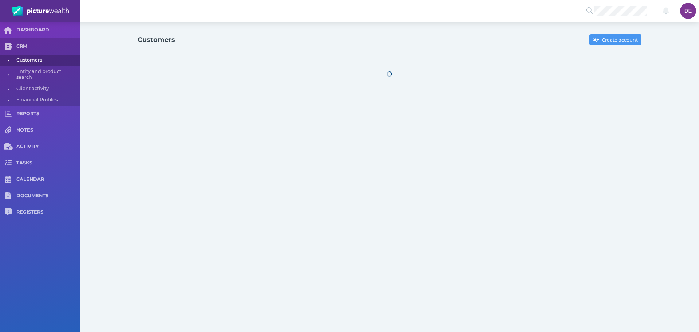 This screenshot has width=699, height=332. I want to click on span: CRM, so click(48, 46).